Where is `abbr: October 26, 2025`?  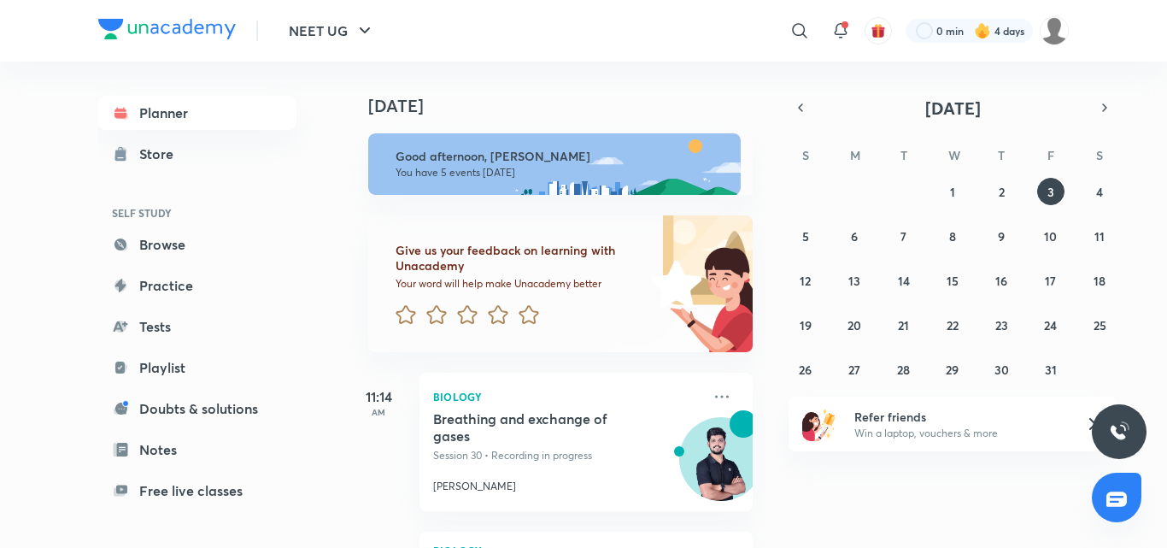 abbr: October 26, 2025 is located at coordinates (805, 369).